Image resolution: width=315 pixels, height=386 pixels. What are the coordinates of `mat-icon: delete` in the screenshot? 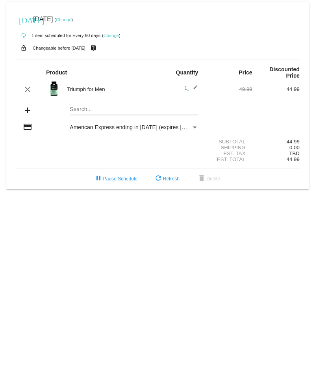 It's located at (202, 179).